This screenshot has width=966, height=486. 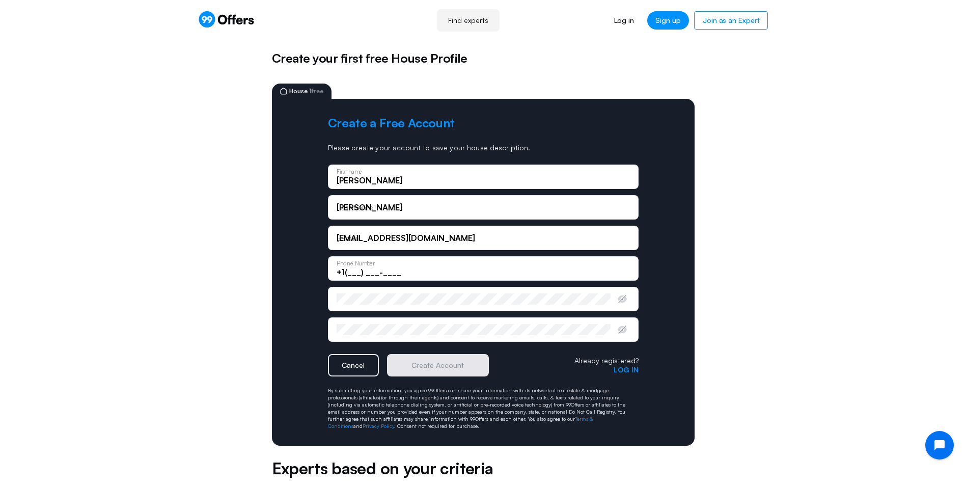 What do you see at coordinates (378, 426) in the screenshot?
I see `a: Privacy Policy` at bounding box center [378, 426].